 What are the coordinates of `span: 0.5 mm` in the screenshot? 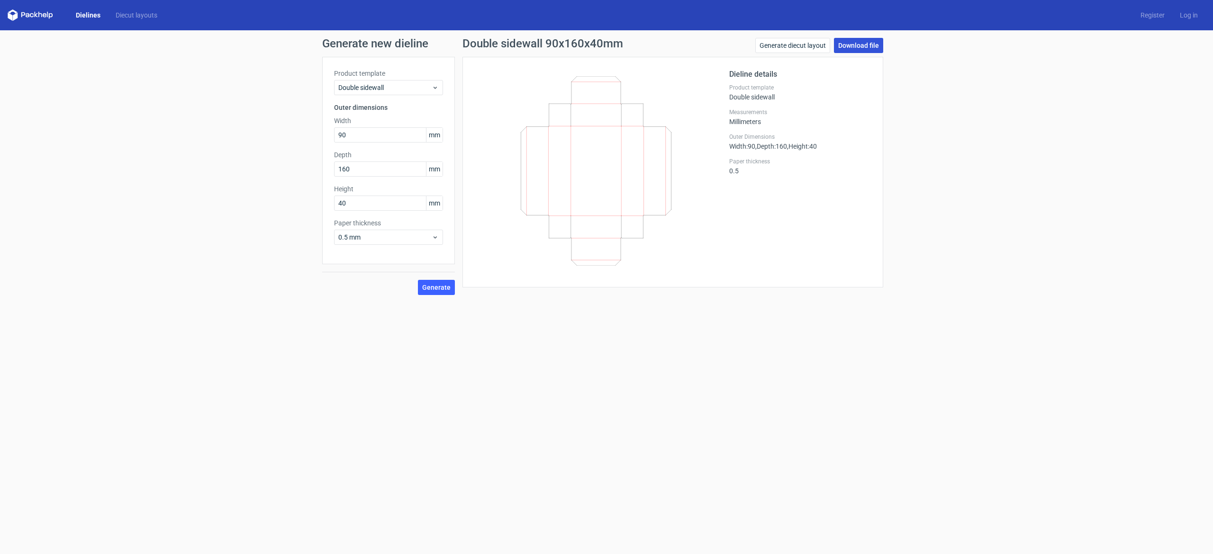 It's located at (385, 237).